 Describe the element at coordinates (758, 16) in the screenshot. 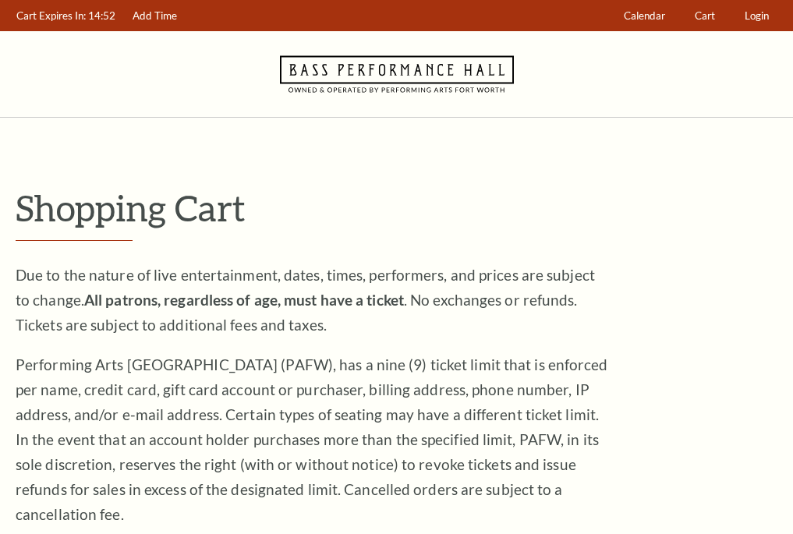

I see `a: Login` at that location.